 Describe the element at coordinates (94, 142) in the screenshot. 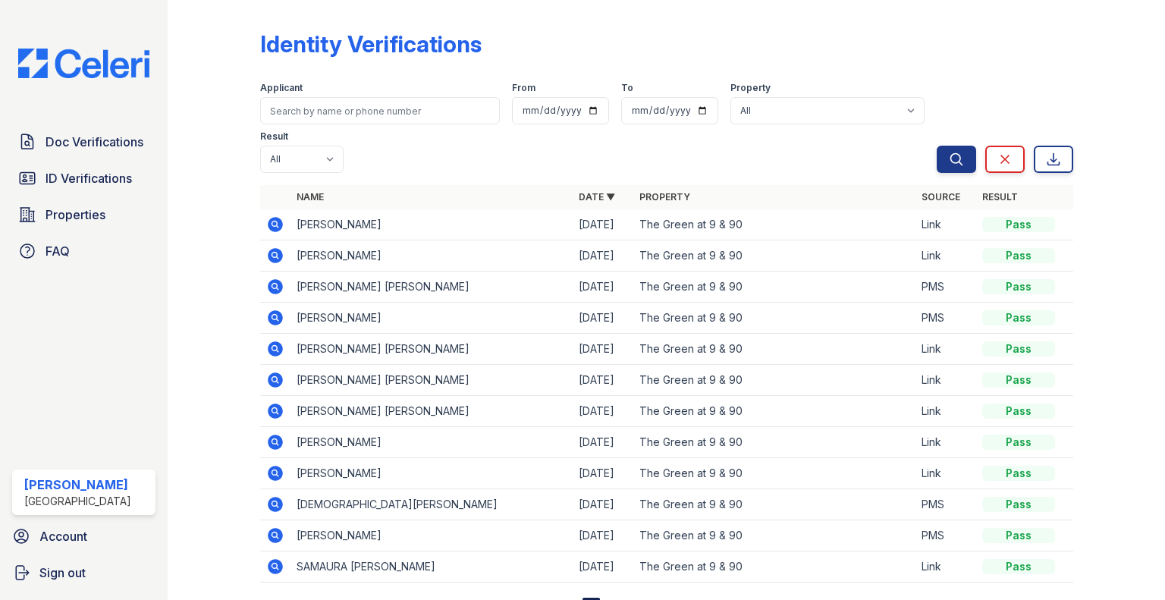

I see `span: Doc Verifications` at that location.